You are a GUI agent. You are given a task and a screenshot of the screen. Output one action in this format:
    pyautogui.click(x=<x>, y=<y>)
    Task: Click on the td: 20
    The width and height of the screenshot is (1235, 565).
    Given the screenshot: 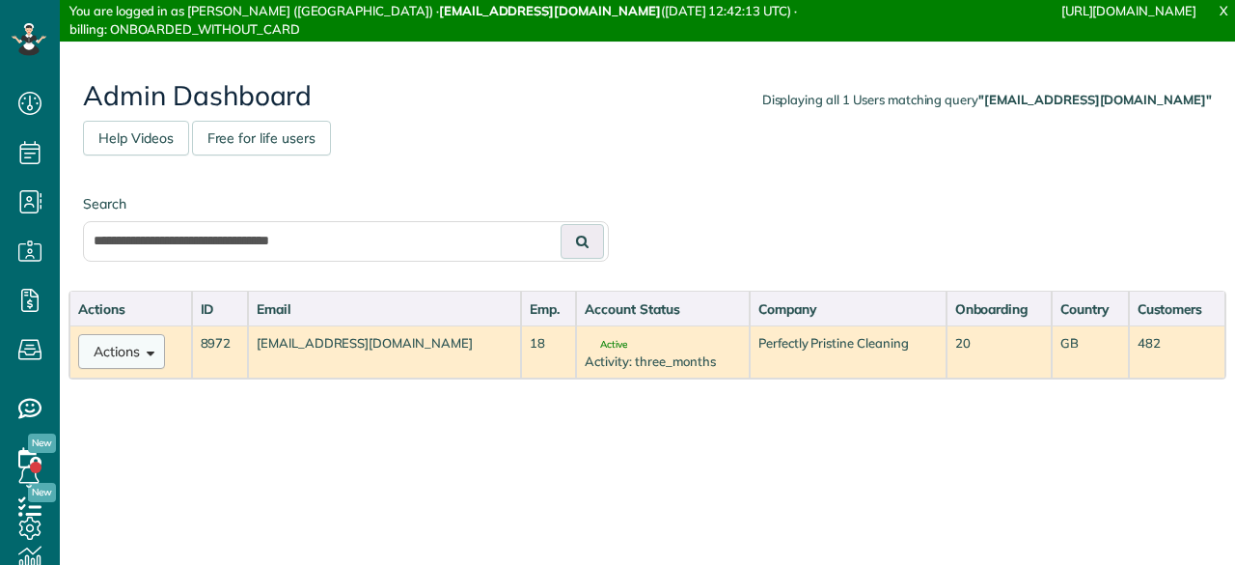 What is the action you would take?
    pyautogui.click(x=1000, y=351)
    